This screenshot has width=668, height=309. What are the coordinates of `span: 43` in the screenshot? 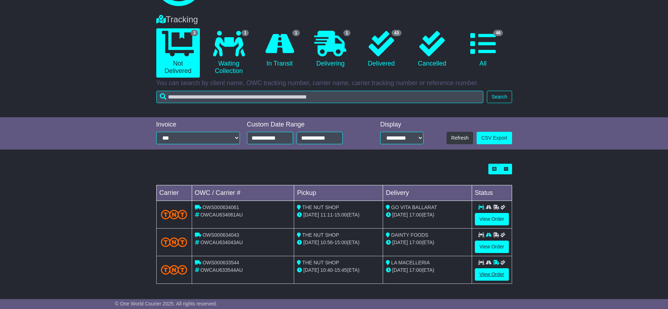 It's located at (396, 33).